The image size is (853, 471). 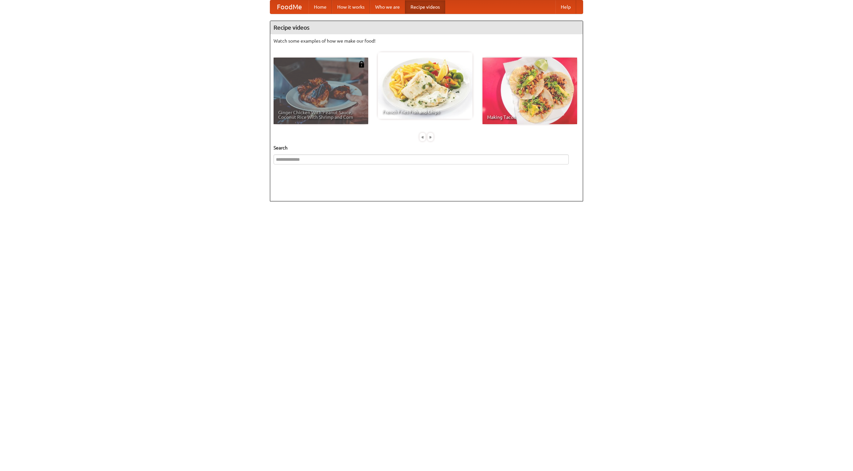 I want to click on a: Making Tacos, so click(x=530, y=91).